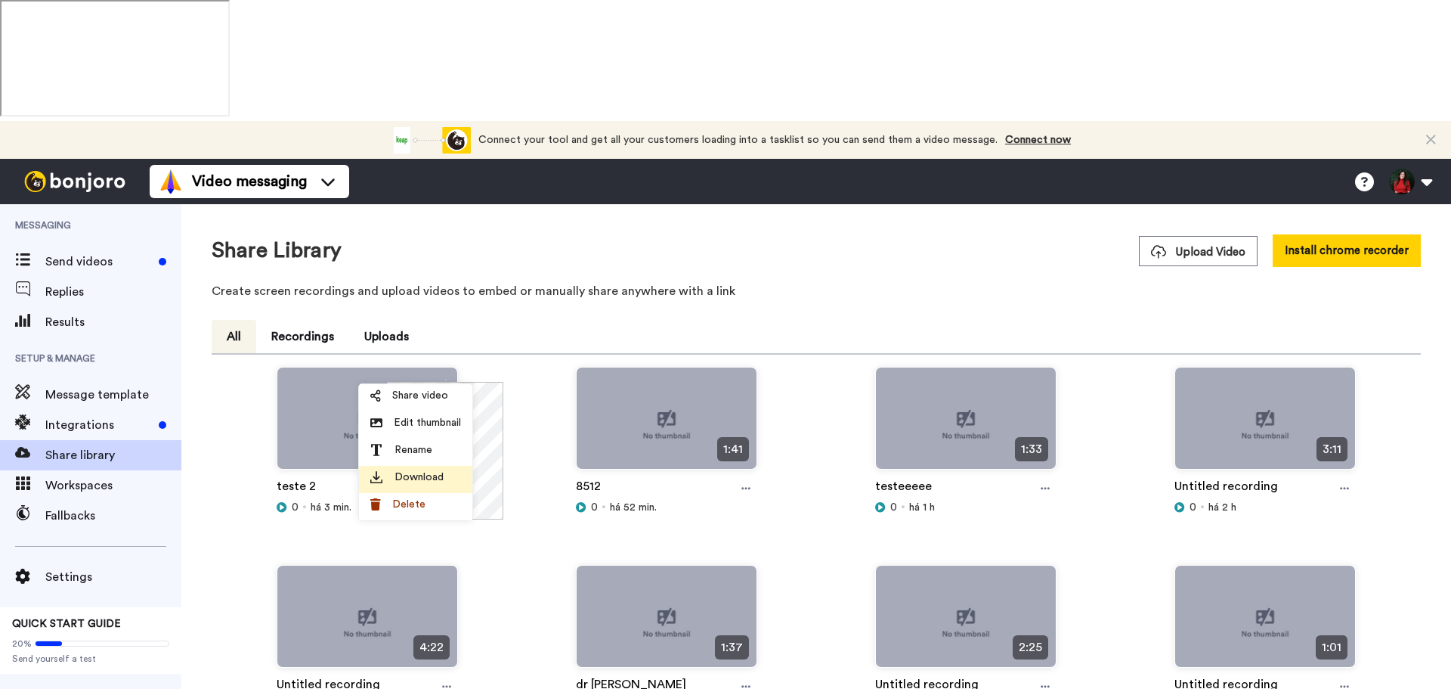 The image size is (1451, 689). What do you see at coordinates (22, 643) in the screenshot?
I see `span: 20%` at bounding box center [22, 643].